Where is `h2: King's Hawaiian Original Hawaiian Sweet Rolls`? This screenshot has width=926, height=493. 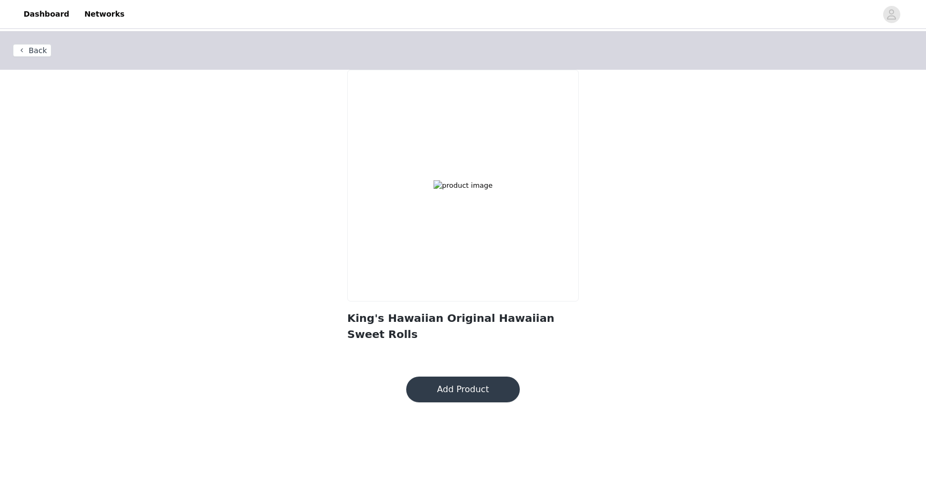 h2: King's Hawaiian Original Hawaiian Sweet Rolls is located at coordinates (463, 326).